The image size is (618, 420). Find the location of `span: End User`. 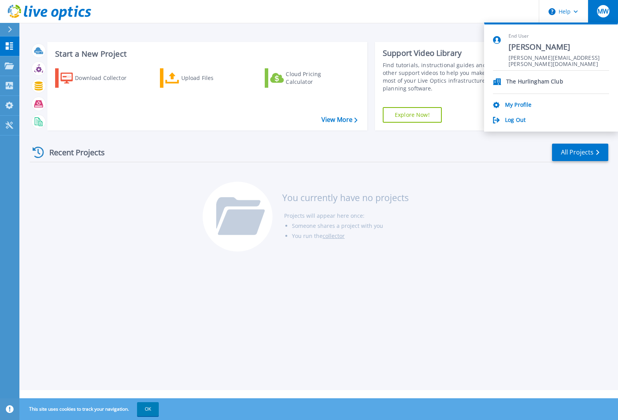

span: End User is located at coordinates (558, 36).